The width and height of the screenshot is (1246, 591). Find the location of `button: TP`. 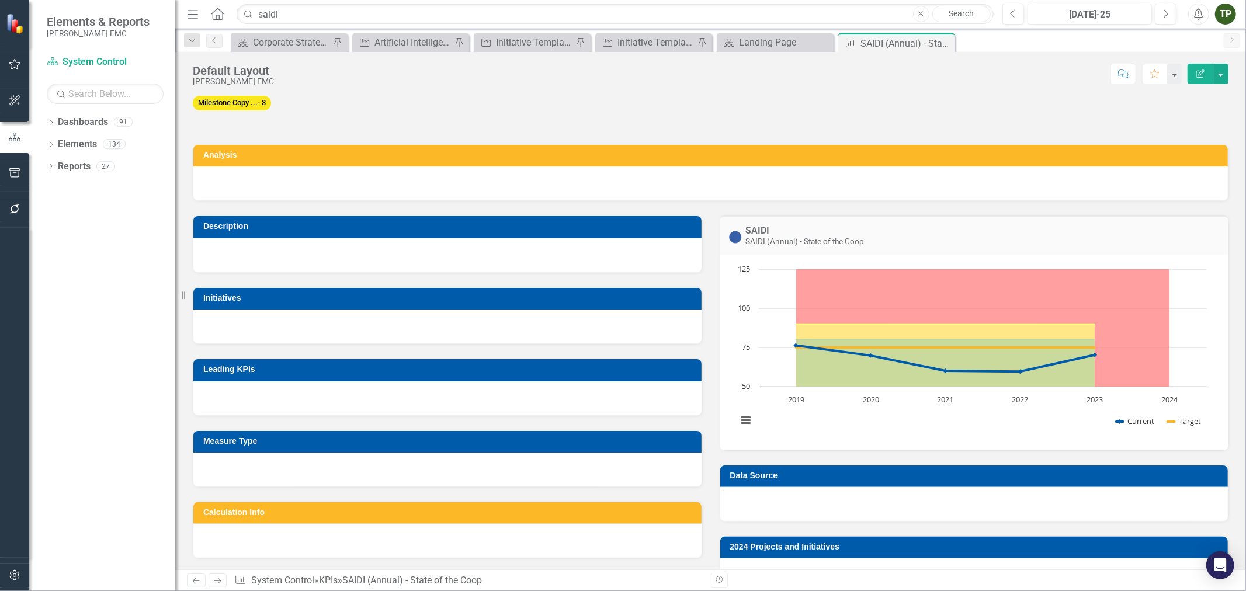

button: TP is located at coordinates (1226, 14).